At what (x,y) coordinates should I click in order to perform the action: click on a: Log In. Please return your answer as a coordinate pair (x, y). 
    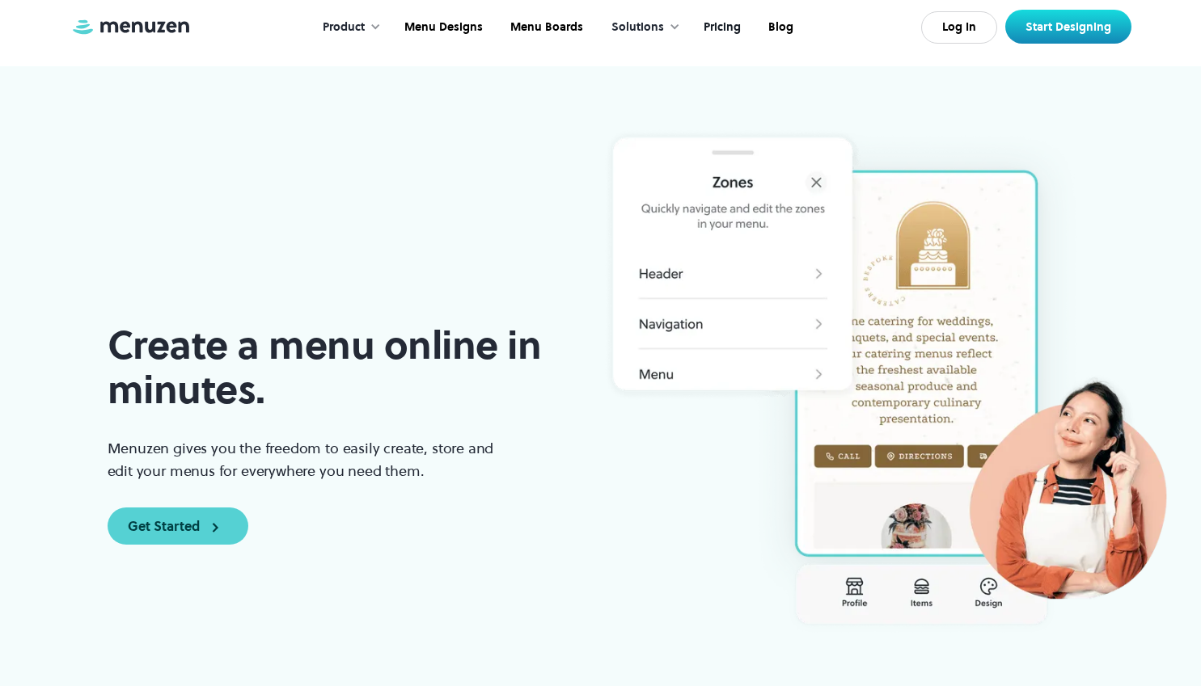
    Looking at the image, I should click on (959, 27).